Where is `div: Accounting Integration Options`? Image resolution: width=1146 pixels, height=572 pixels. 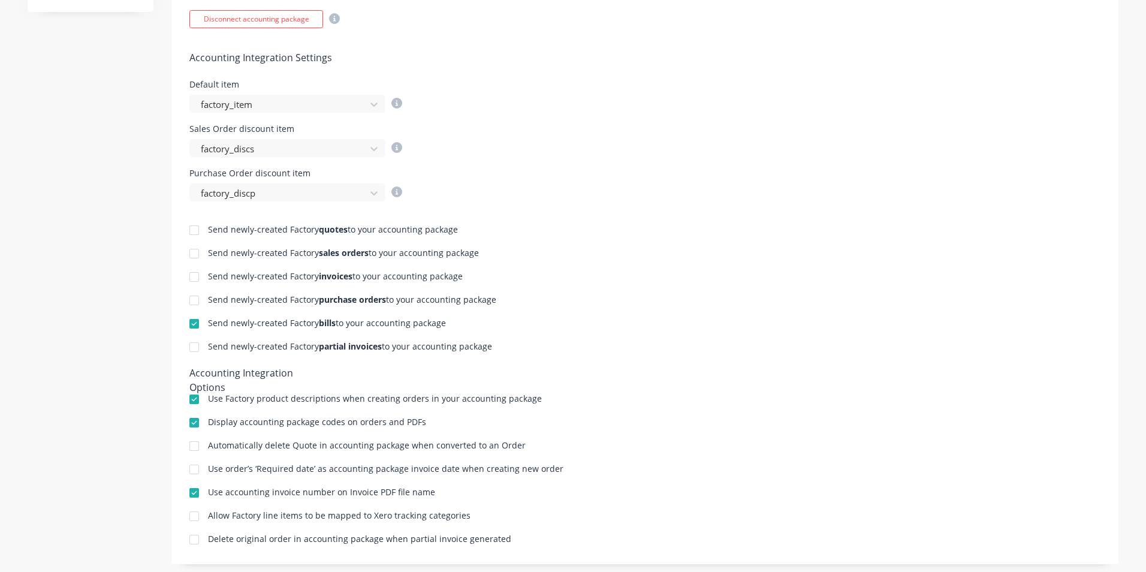
div: Accounting Integration Options is located at coordinates (260, 374).